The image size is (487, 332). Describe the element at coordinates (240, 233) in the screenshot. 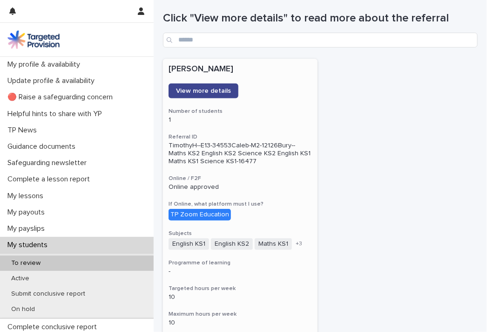

I see `h3: Subjects` at that location.